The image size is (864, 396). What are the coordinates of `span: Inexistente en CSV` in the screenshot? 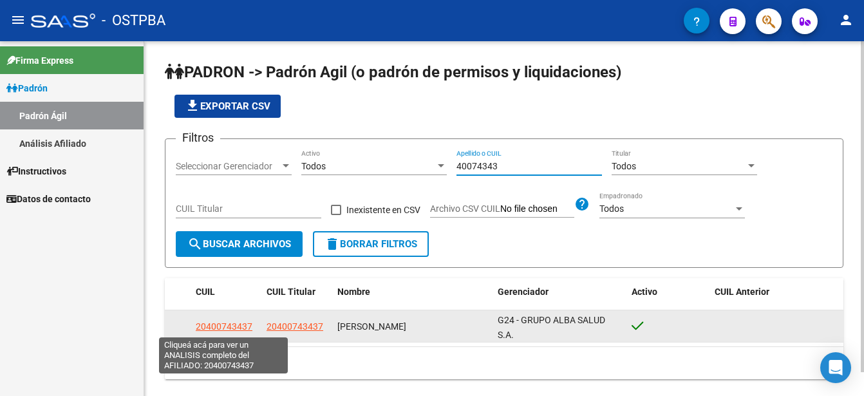 It's located at (383, 210).